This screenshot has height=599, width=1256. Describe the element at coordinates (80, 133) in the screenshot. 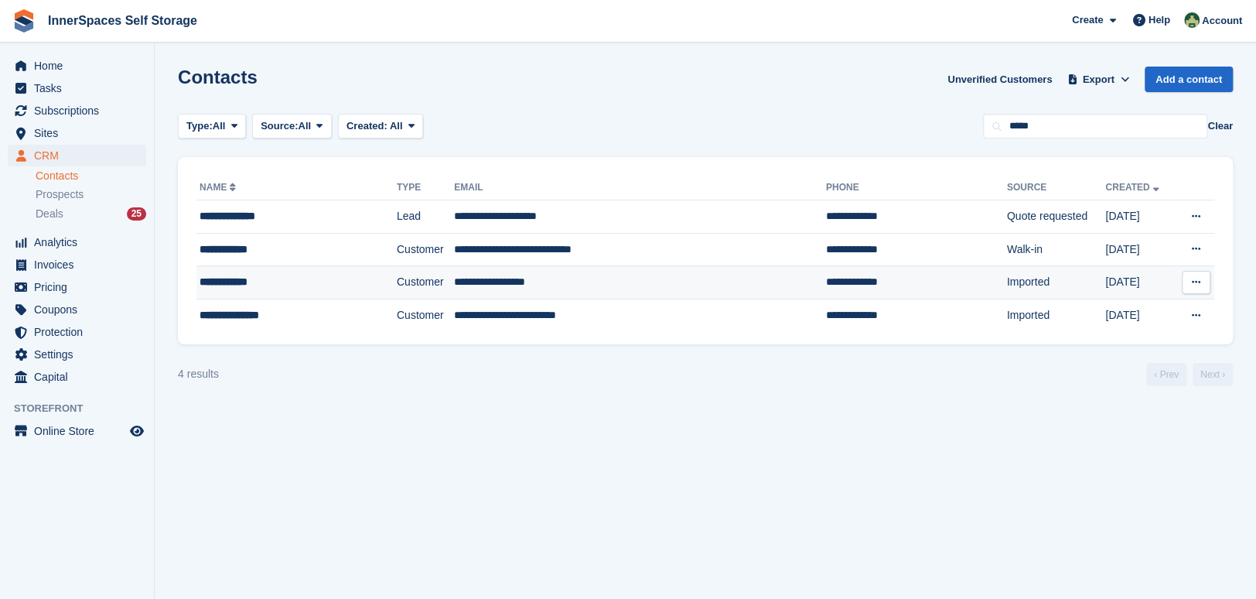

I see `span: Sites` at that location.